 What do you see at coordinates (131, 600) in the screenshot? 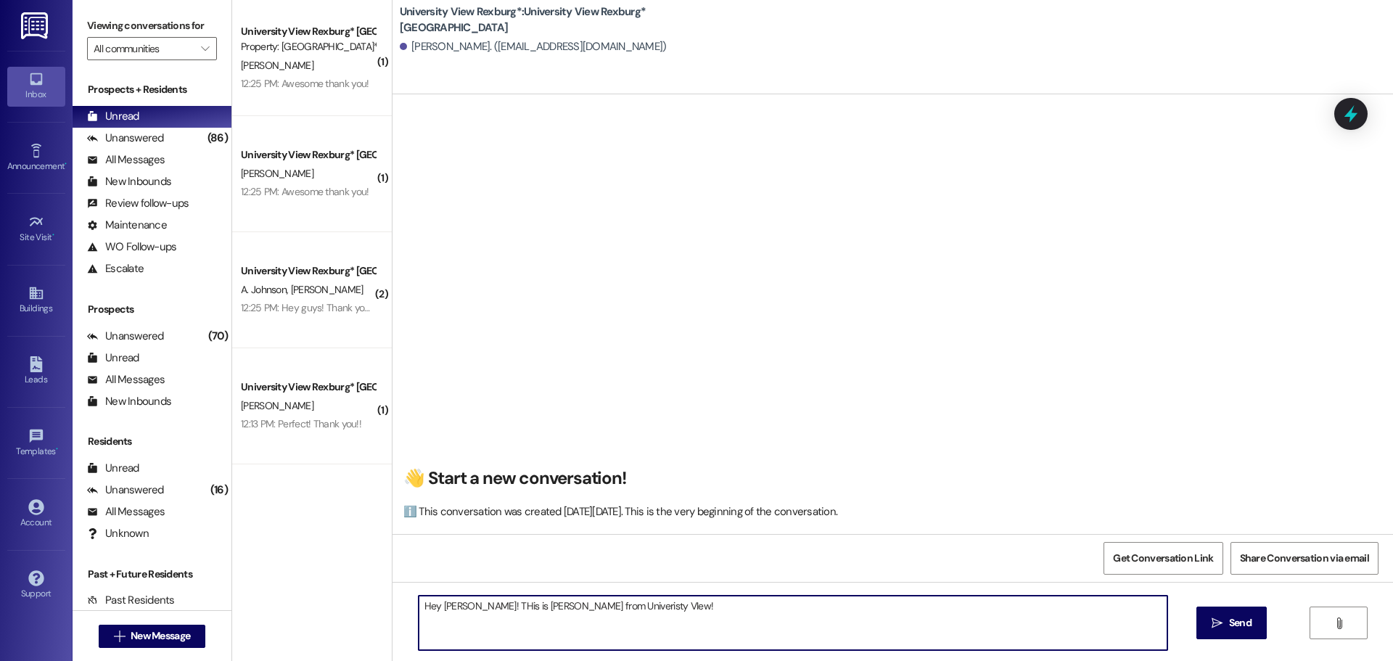
I see `div: Past Residents` at bounding box center [131, 600].